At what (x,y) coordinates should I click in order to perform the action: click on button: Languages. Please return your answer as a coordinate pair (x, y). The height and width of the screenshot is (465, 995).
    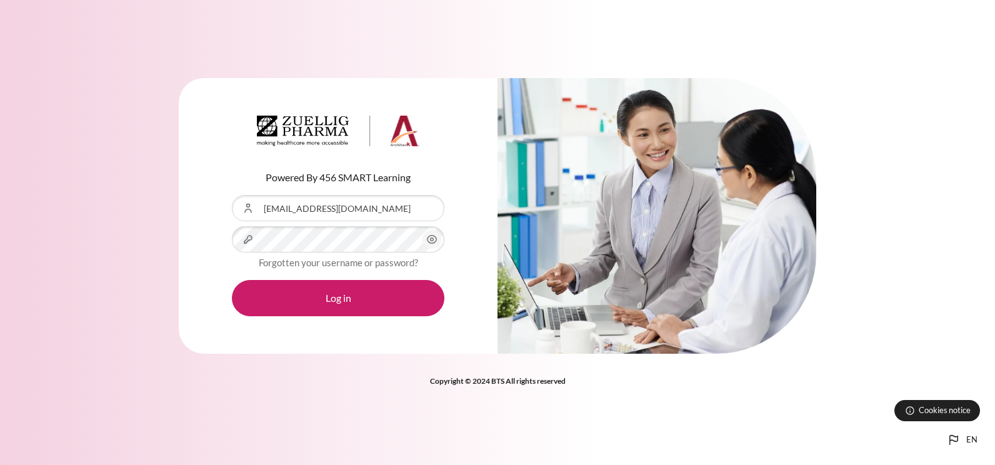
    Looking at the image, I should click on (962, 440).